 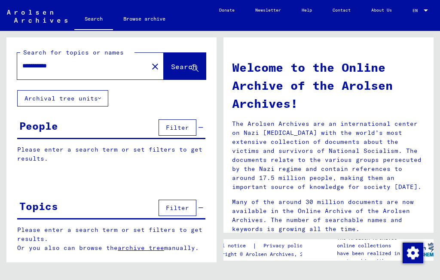 I want to click on span: Search, so click(x=184, y=67).